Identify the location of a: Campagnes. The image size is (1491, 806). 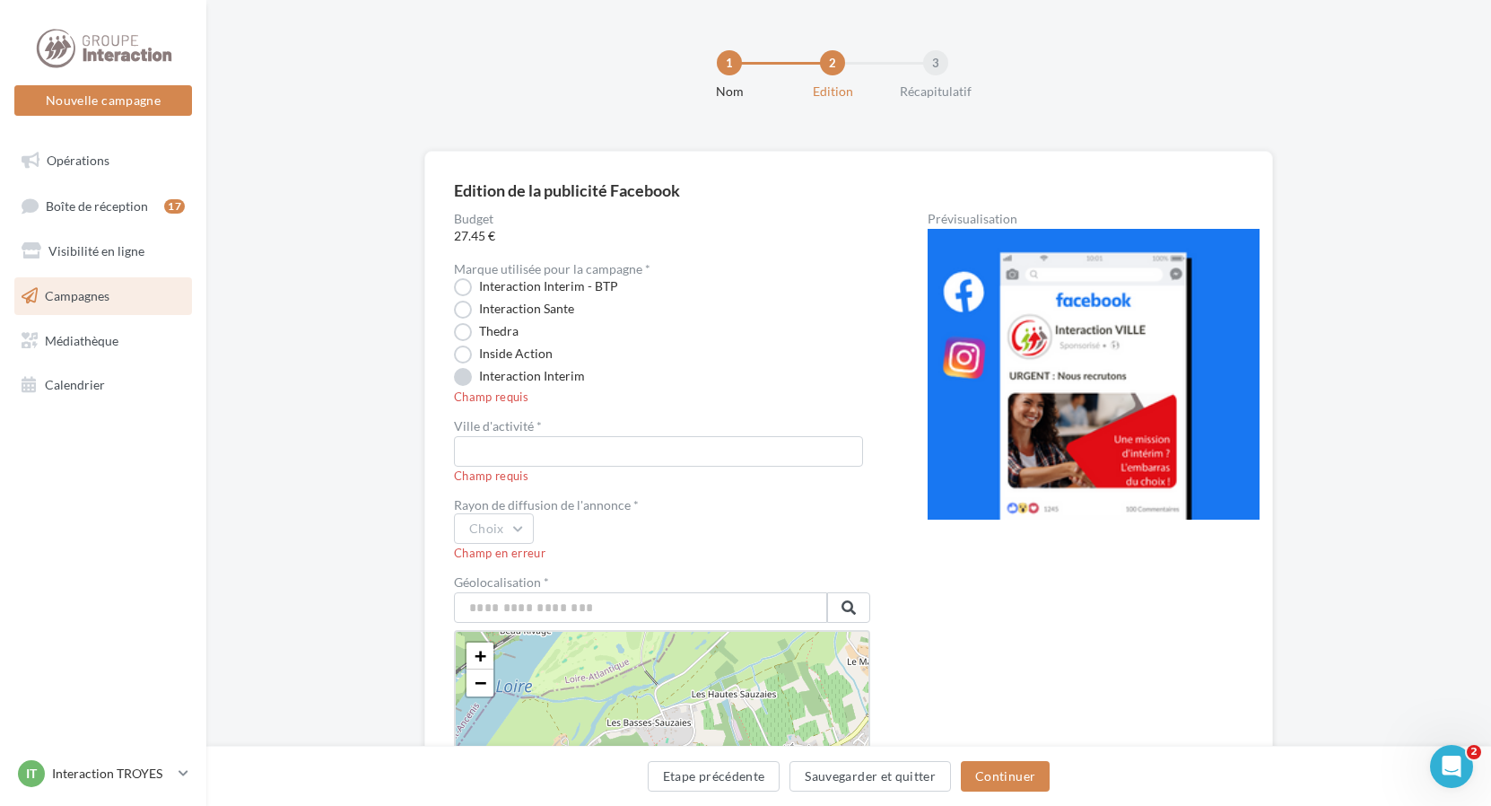
(103, 296).